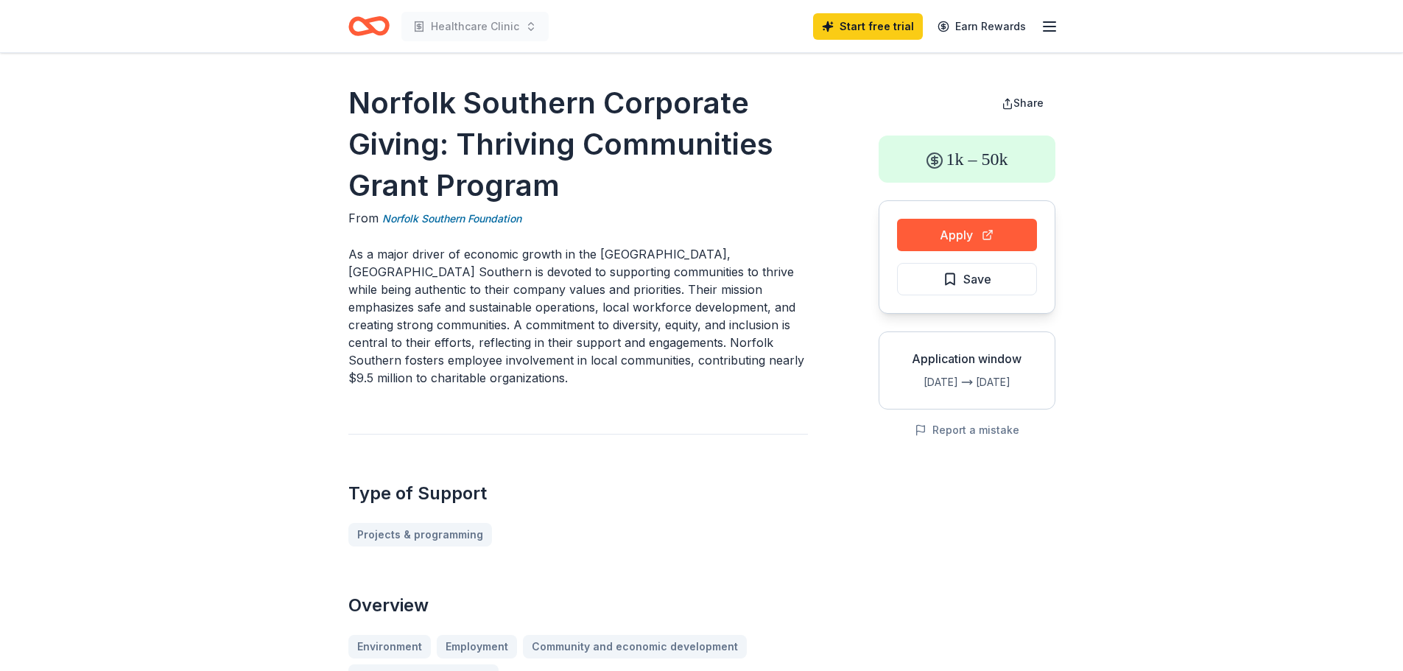  Describe the element at coordinates (967, 430) in the screenshot. I see `button: Report a mistake` at that location.